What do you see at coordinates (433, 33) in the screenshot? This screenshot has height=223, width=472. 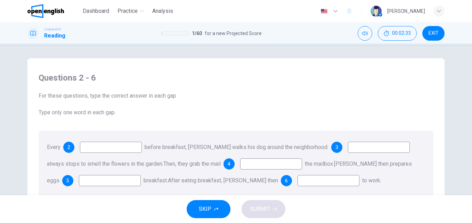 I see `span: EXIT` at bounding box center [433, 33].